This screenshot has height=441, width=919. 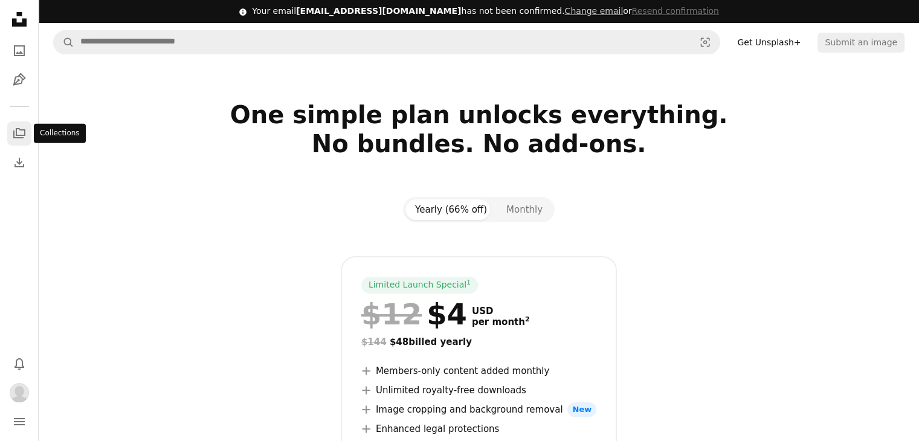 What do you see at coordinates (374, 342) in the screenshot?
I see `span: $144` at bounding box center [374, 342].